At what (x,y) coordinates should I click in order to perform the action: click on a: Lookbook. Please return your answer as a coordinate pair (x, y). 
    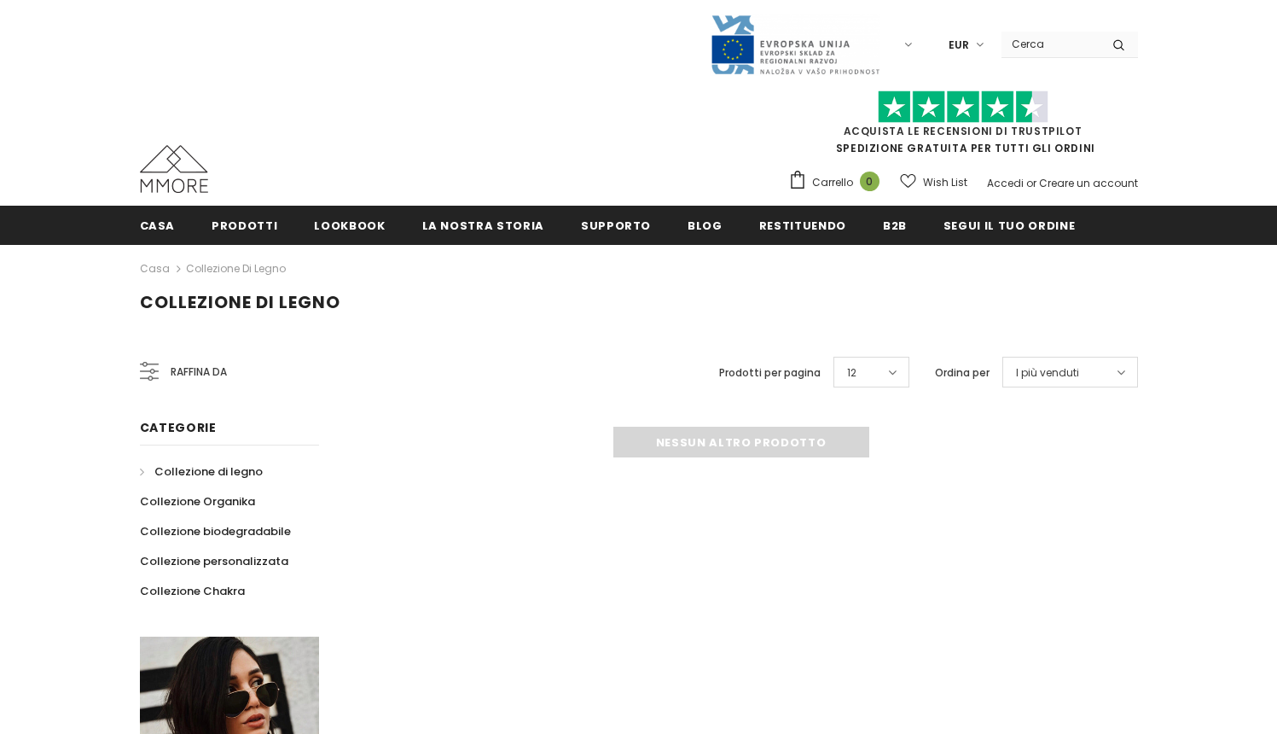
    Looking at the image, I should click on (349, 224).